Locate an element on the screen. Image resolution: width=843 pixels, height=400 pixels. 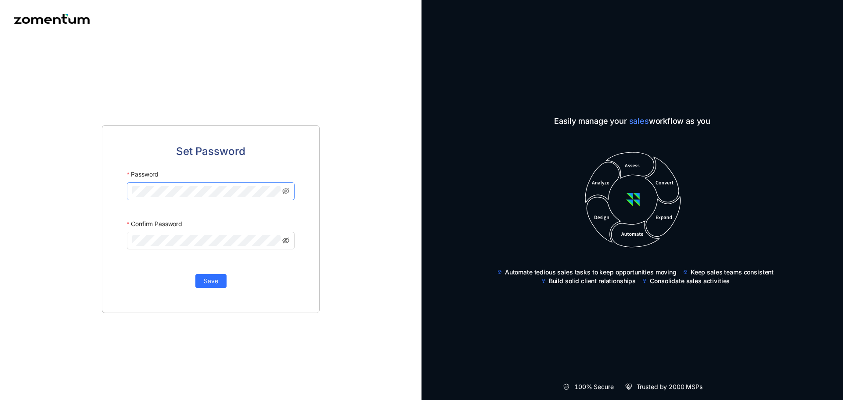
input: Confirm Password is located at coordinates (206, 240).